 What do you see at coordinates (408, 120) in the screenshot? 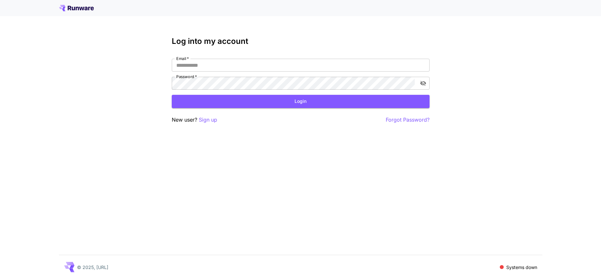
I see `p: Forgot Password?` at bounding box center [408, 120].